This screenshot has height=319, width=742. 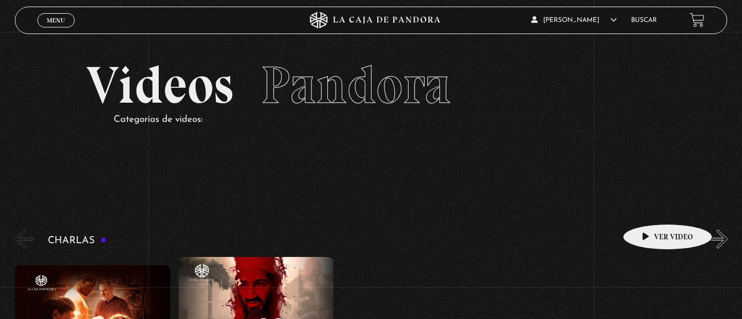 What do you see at coordinates (356, 85) in the screenshot?
I see `span: Pandora` at bounding box center [356, 85].